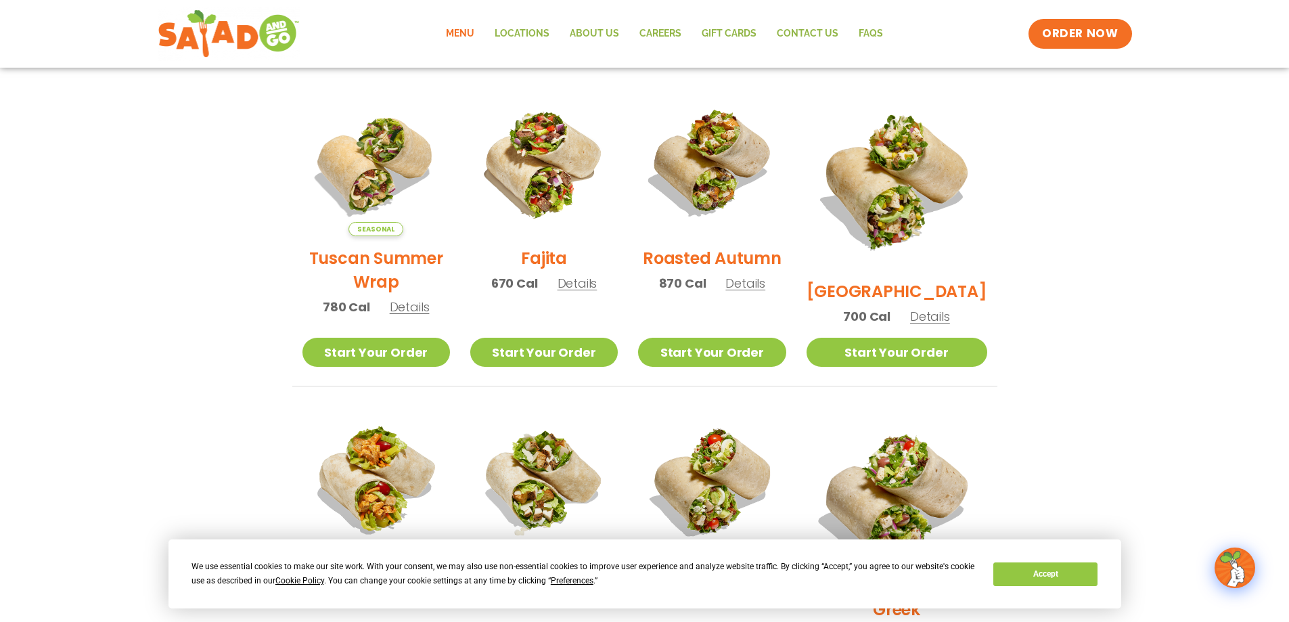 This screenshot has width=1289, height=622. Describe the element at coordinates (347, 307) in the screenshot. I see `span: 780 Cal` at that location.